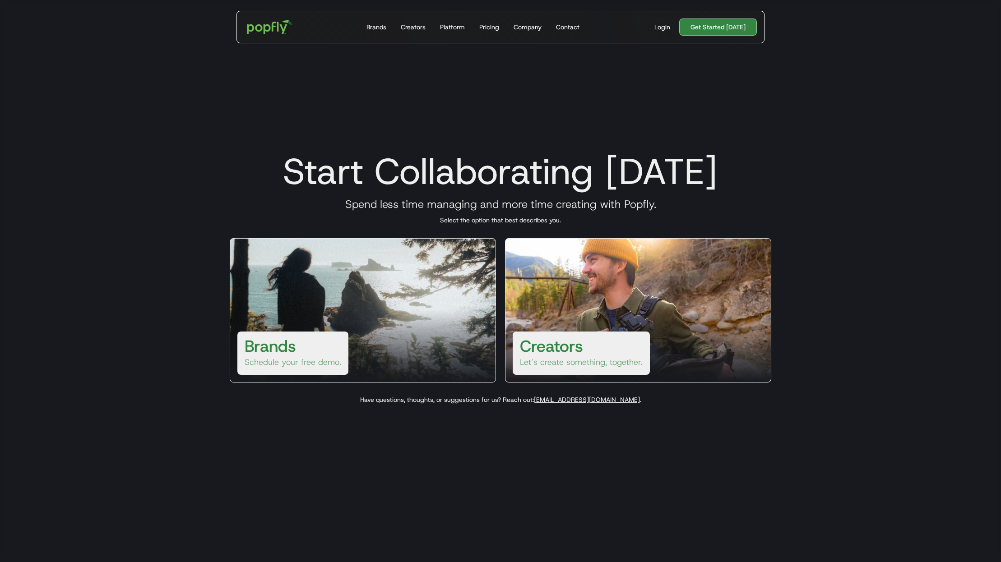 Image resolution: width=1001 pixels, height=562 pixels. I want to click on div: Brands, so click(376, 27).